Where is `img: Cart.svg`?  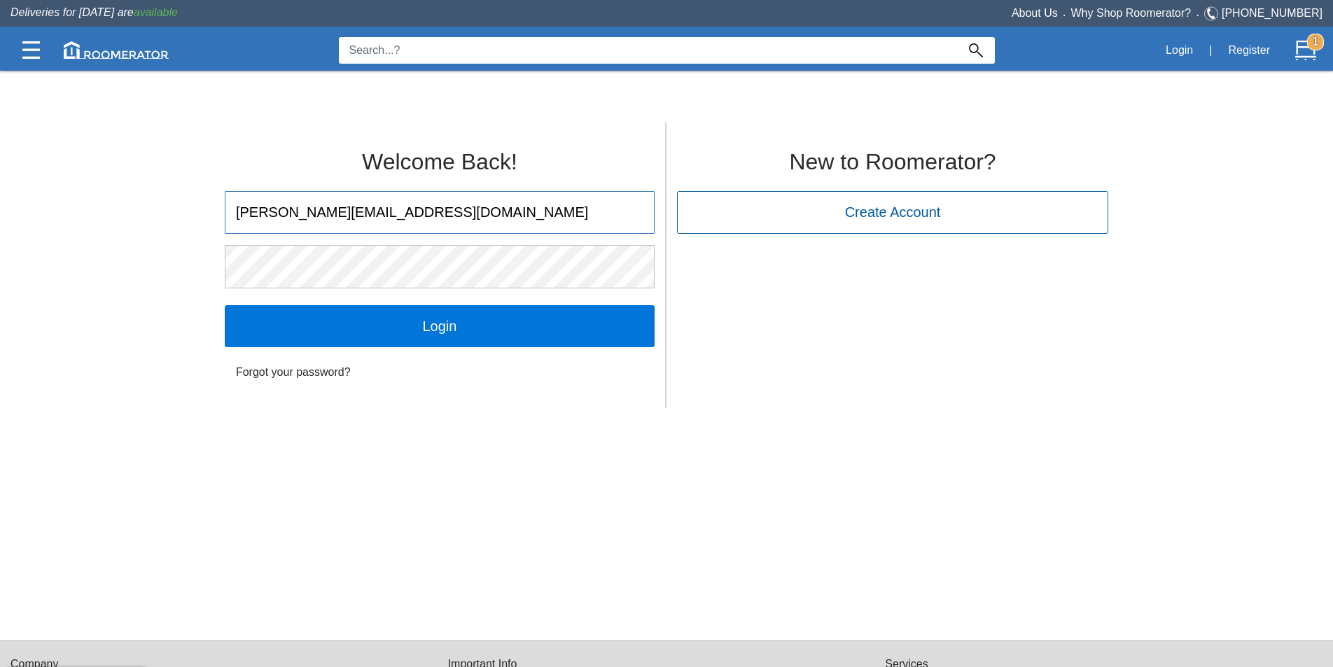 img: Cart.svg is located at coordinates (1306, 50).